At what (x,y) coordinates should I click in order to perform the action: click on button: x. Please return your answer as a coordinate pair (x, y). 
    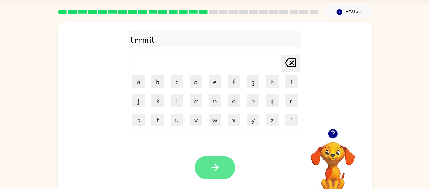
    Looking at the image, I should click on (234, 120).